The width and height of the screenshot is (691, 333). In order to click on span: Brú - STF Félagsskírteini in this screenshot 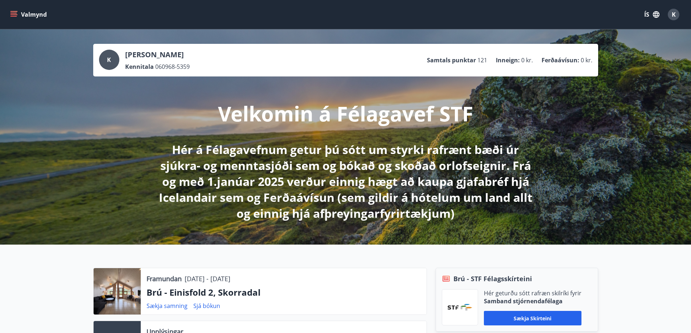, I will do `click(492, 279)`.